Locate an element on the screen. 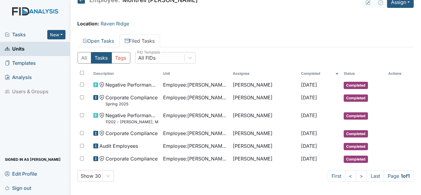 This screenshot has width=421, height=195. a: First is located at coordinates (336, 176).